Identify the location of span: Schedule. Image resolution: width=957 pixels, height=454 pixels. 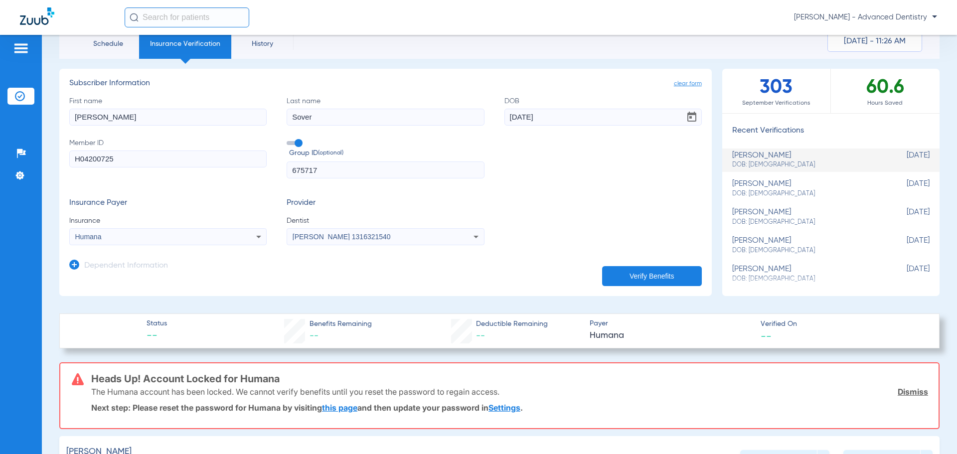
(108, 44).